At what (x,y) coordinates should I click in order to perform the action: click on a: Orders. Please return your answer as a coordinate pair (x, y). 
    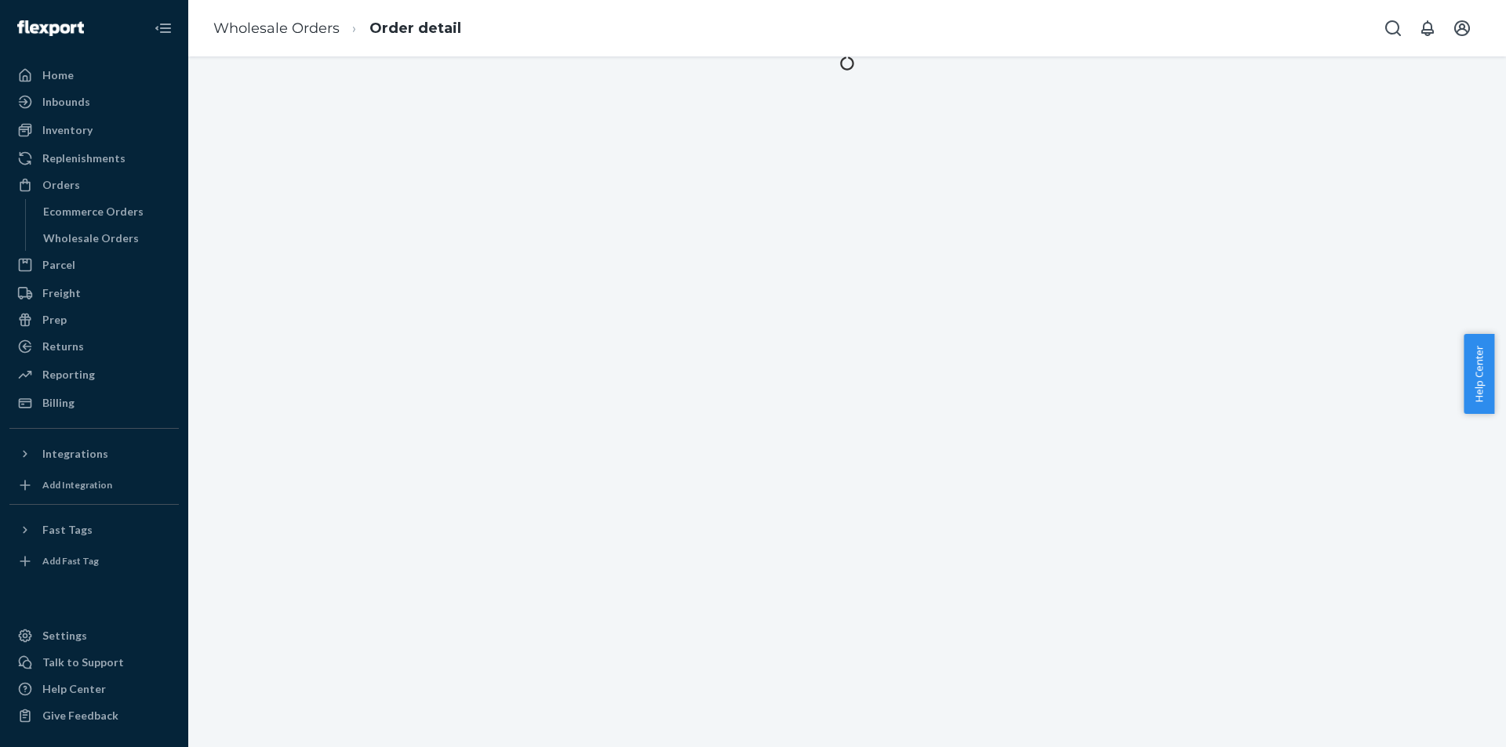
    Looking at the image, I should click on (94, 185).